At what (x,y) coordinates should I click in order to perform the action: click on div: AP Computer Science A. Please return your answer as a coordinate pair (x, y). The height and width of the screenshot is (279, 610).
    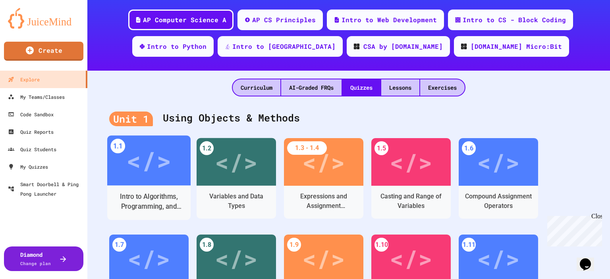
    Looking at the image, I should click on (185, 20).